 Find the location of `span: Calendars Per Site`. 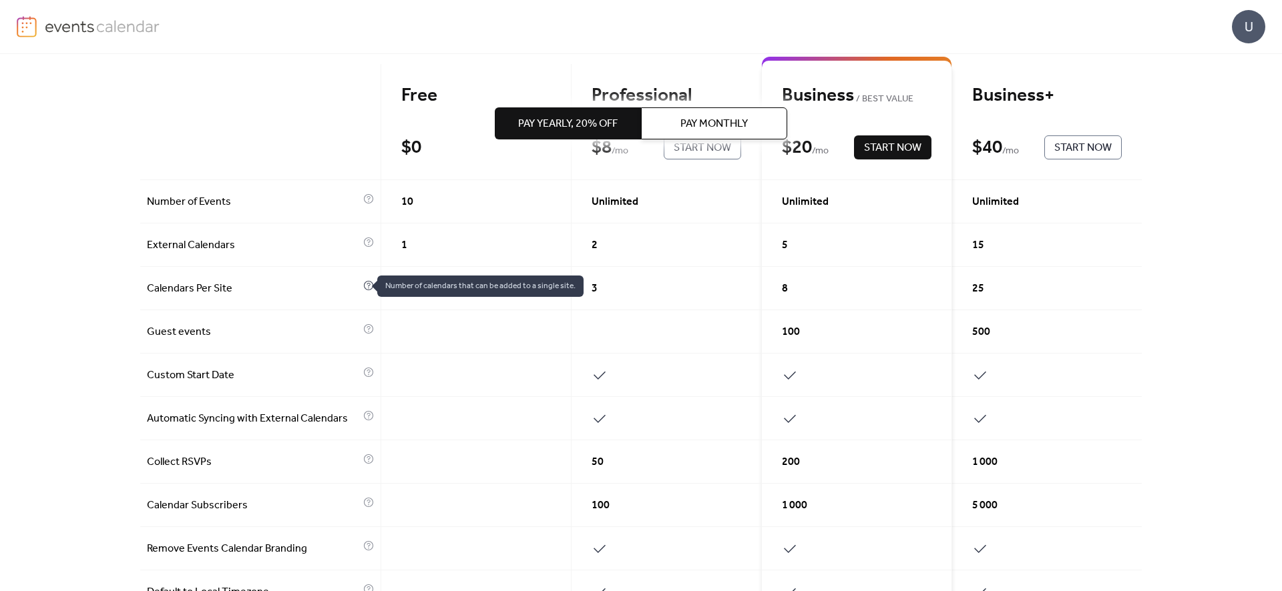

span: Calendars Per Site is located at coordinates (253, 289).